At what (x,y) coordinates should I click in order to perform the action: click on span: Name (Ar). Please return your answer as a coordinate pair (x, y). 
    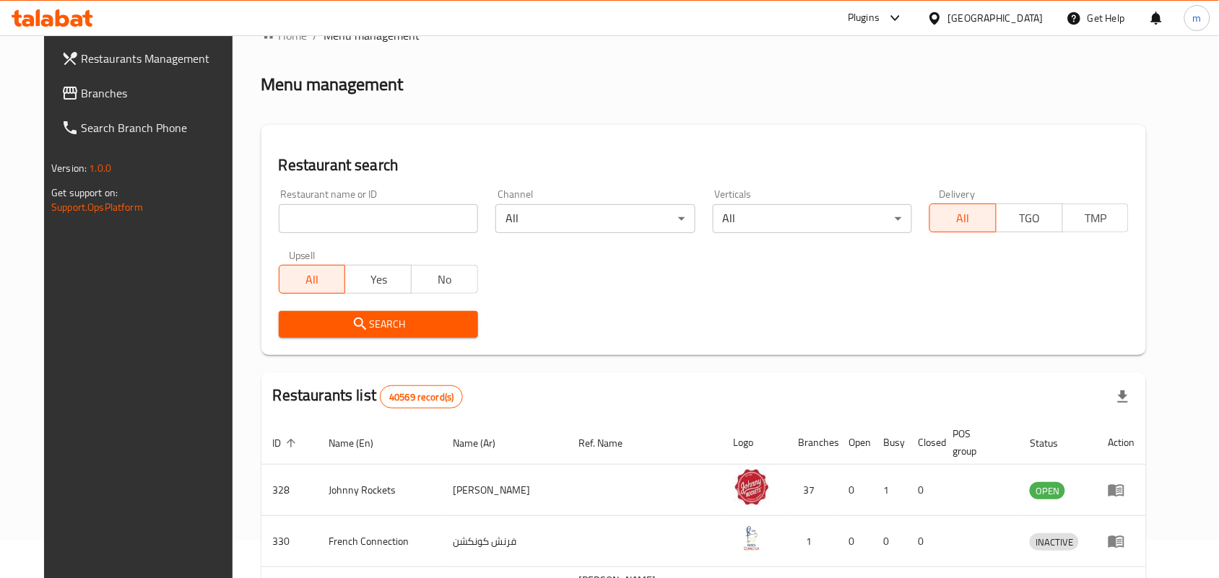
    Looking at the image, I should click on (483, 443).